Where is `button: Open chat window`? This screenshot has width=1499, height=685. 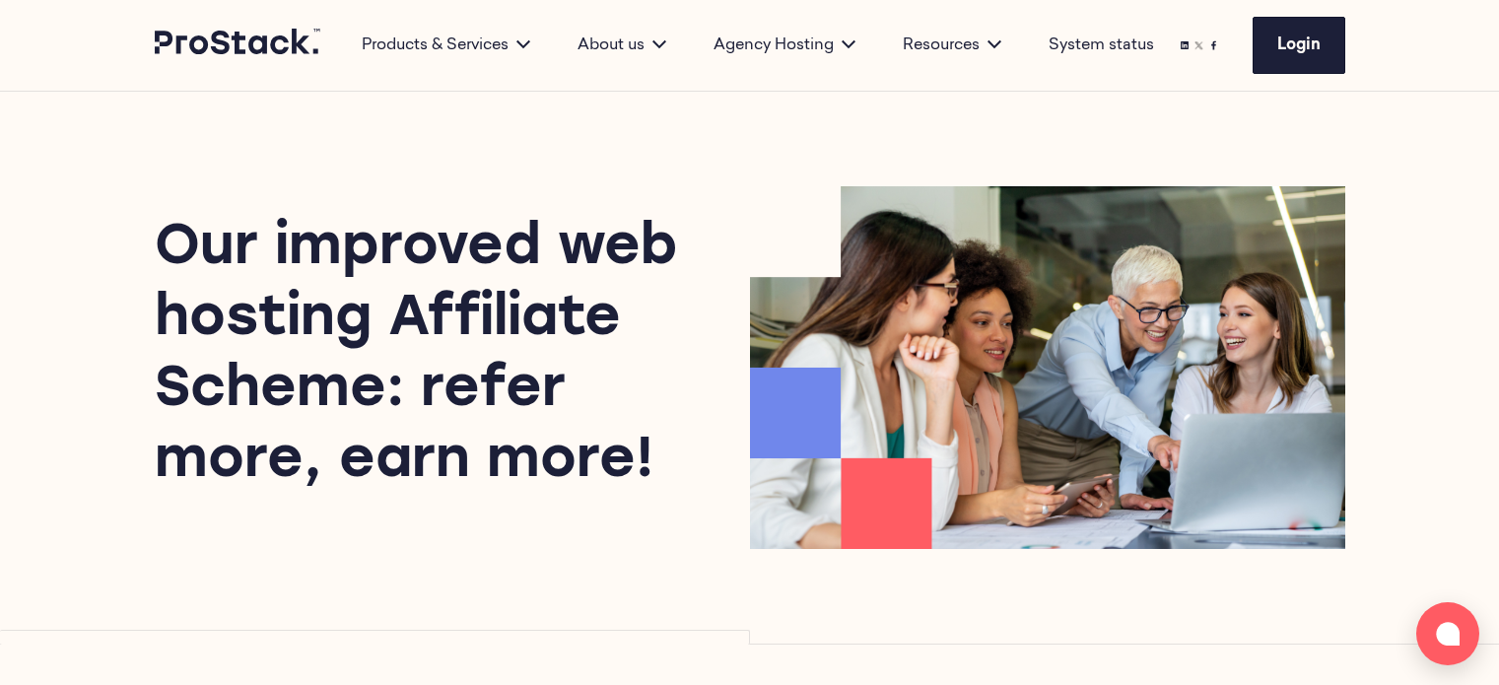 button: Open chat window is located at coordinates (1448, 634).